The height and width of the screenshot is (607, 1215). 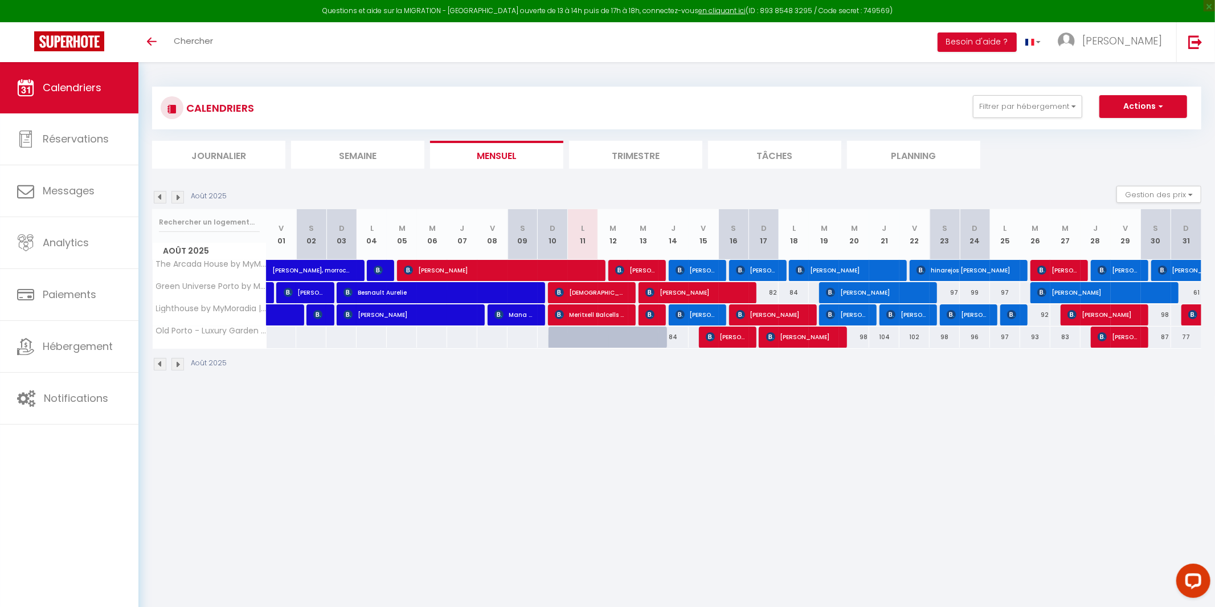 What do you see at coordinates (341, 234) in the screenshot?
I see `th: 03` at bounding box center [341, 234].